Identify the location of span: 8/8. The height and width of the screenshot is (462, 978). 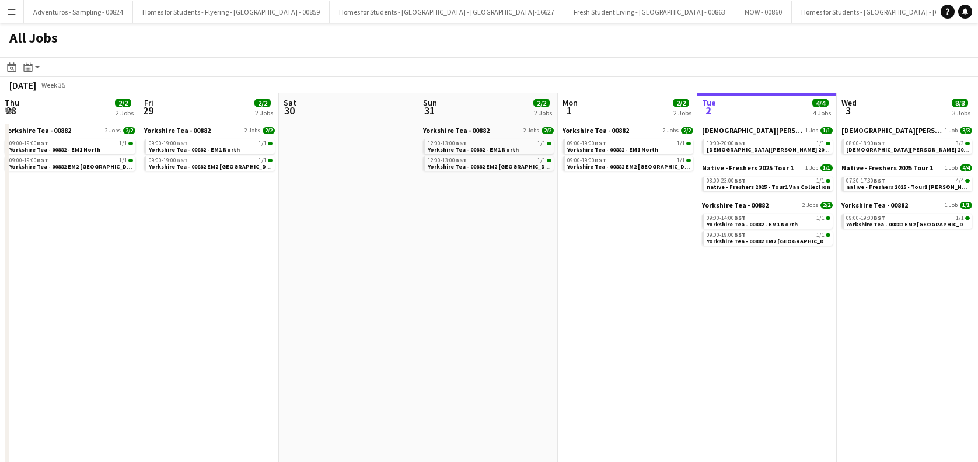
(960, 103).